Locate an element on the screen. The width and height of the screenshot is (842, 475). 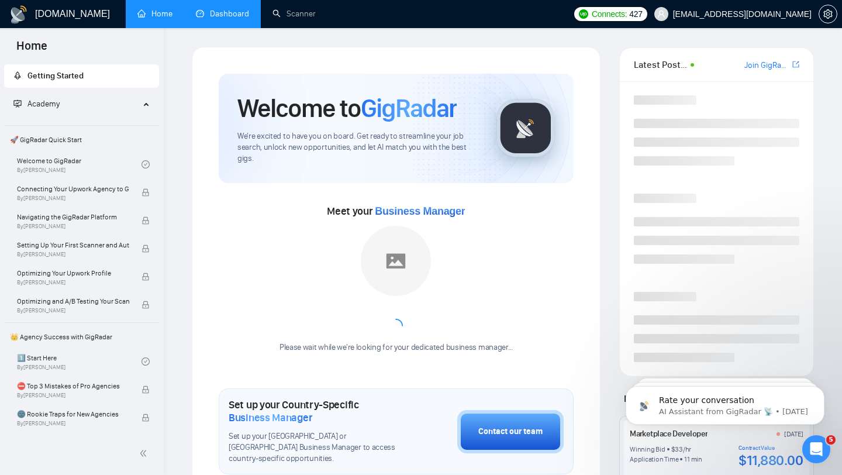
button: Contact our team is located at coordinates (511, 432).